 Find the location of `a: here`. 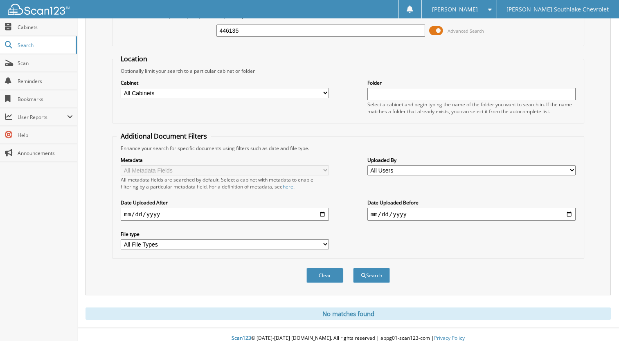

a: here is located at coordinates (288, 187).